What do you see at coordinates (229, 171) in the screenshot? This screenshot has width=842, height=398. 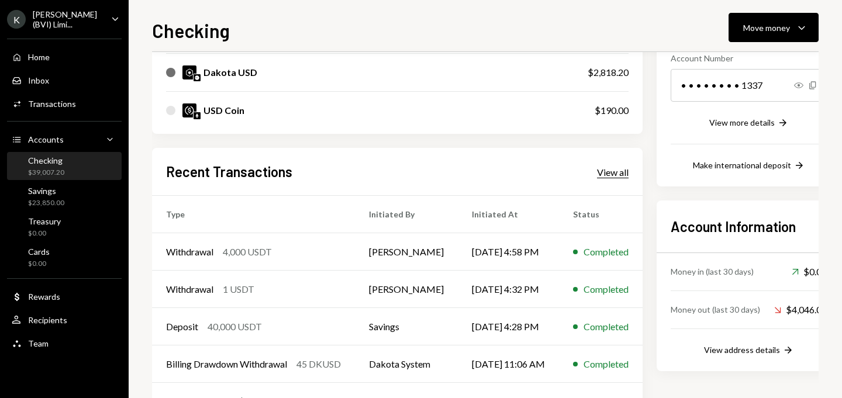 I see `h2: Recent Transactions` at bounding box center [229, 171].